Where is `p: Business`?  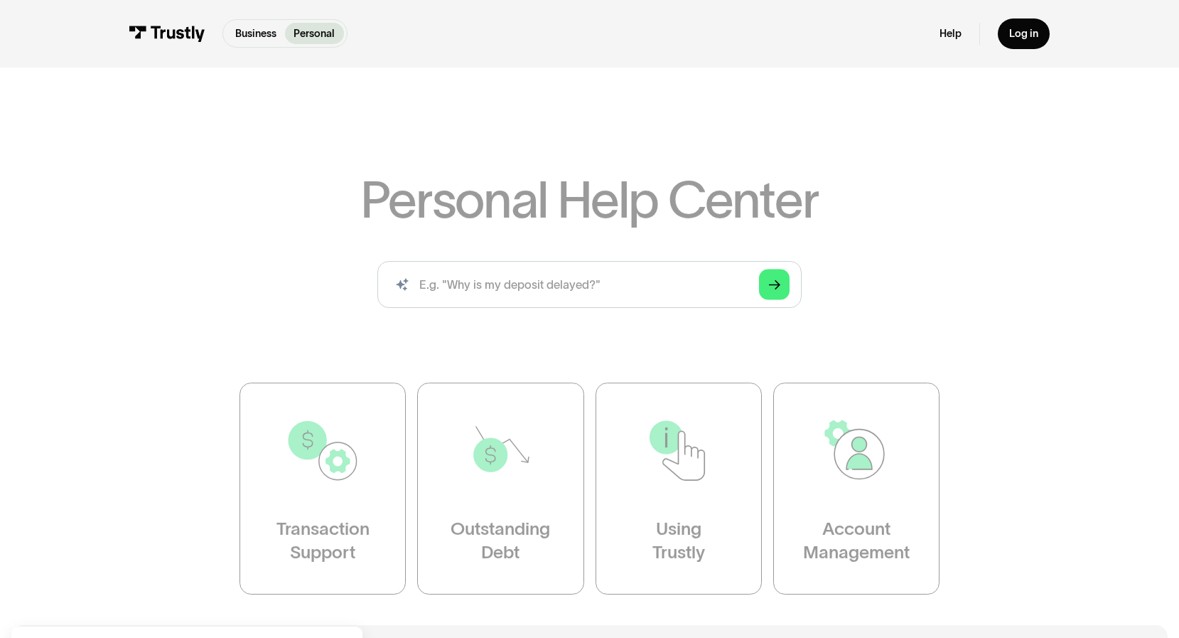 p: Business is located at coordinates (256, 34).